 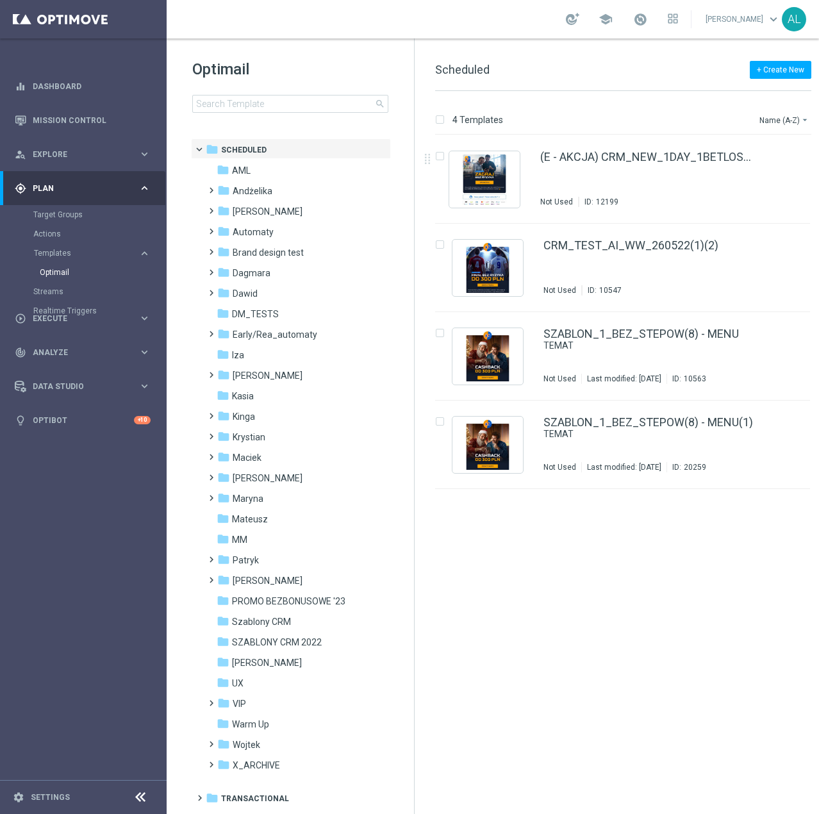 What do you see at coordinates (21, 154) in the screenshot?
I see `i: person_search` at bounding box center [21, 154].